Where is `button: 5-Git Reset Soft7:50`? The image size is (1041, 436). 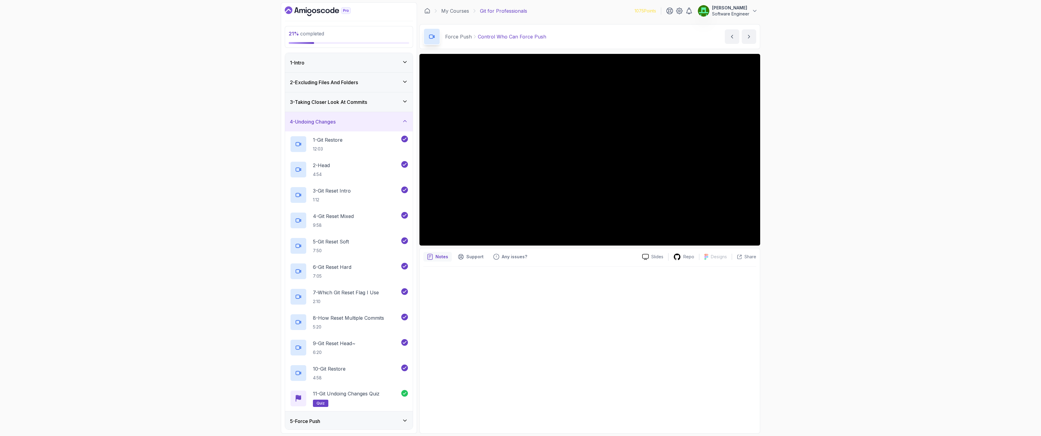
button: 5-Git Reset Soft7:50 is located at coordinates (349, 246).